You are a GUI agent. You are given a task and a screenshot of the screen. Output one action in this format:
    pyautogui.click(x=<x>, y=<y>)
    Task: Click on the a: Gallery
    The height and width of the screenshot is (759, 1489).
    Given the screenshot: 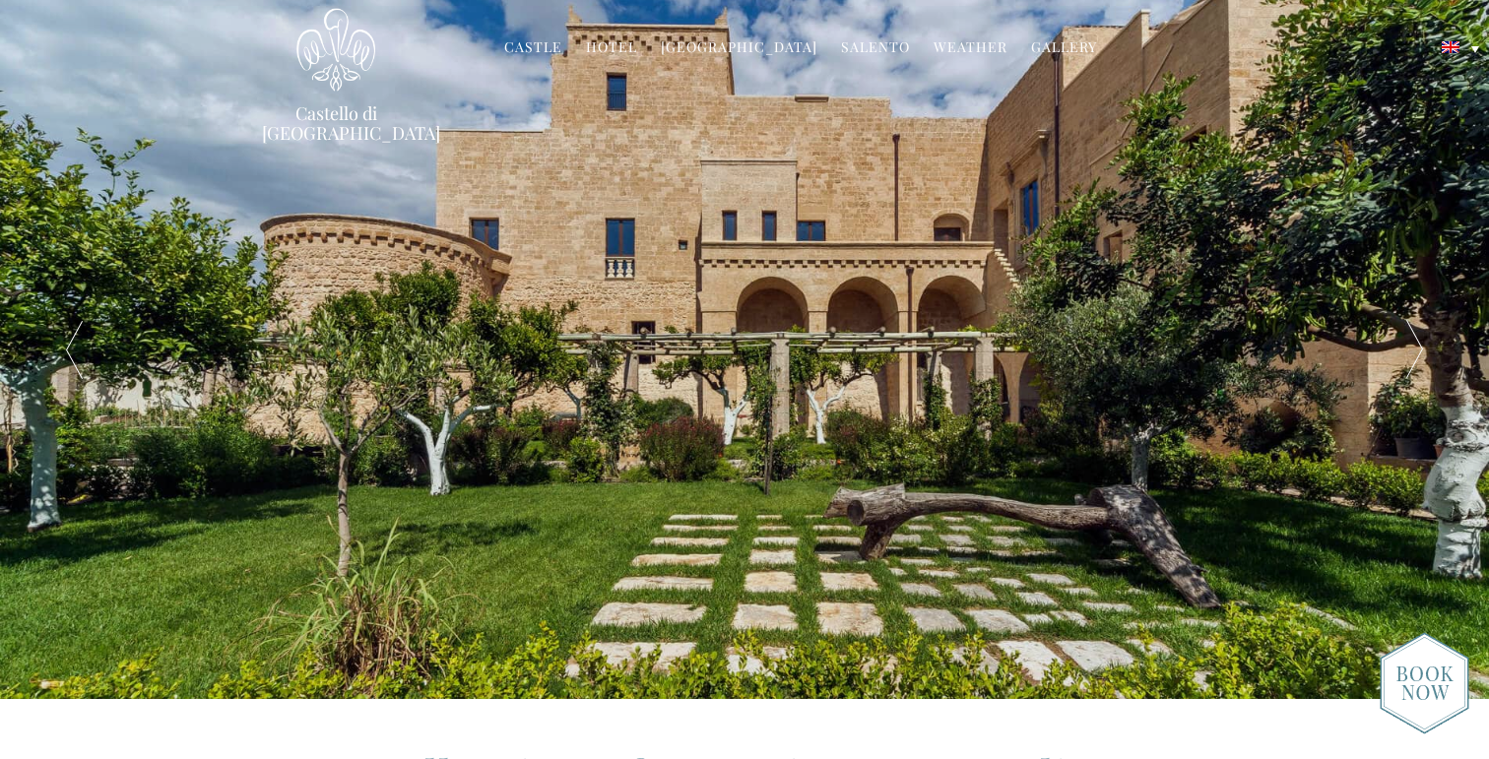 What is the action you would take?
    pyautogui.click(x=1064, y=48)
    